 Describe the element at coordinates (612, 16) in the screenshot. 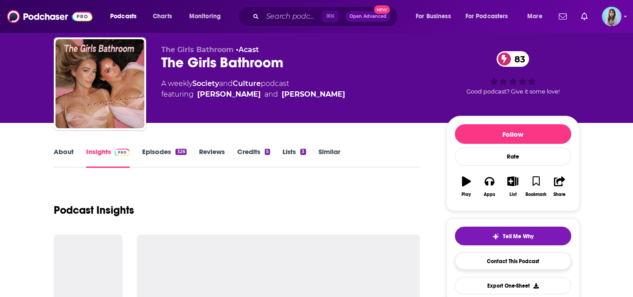

I see `img: User Profile` at that location.